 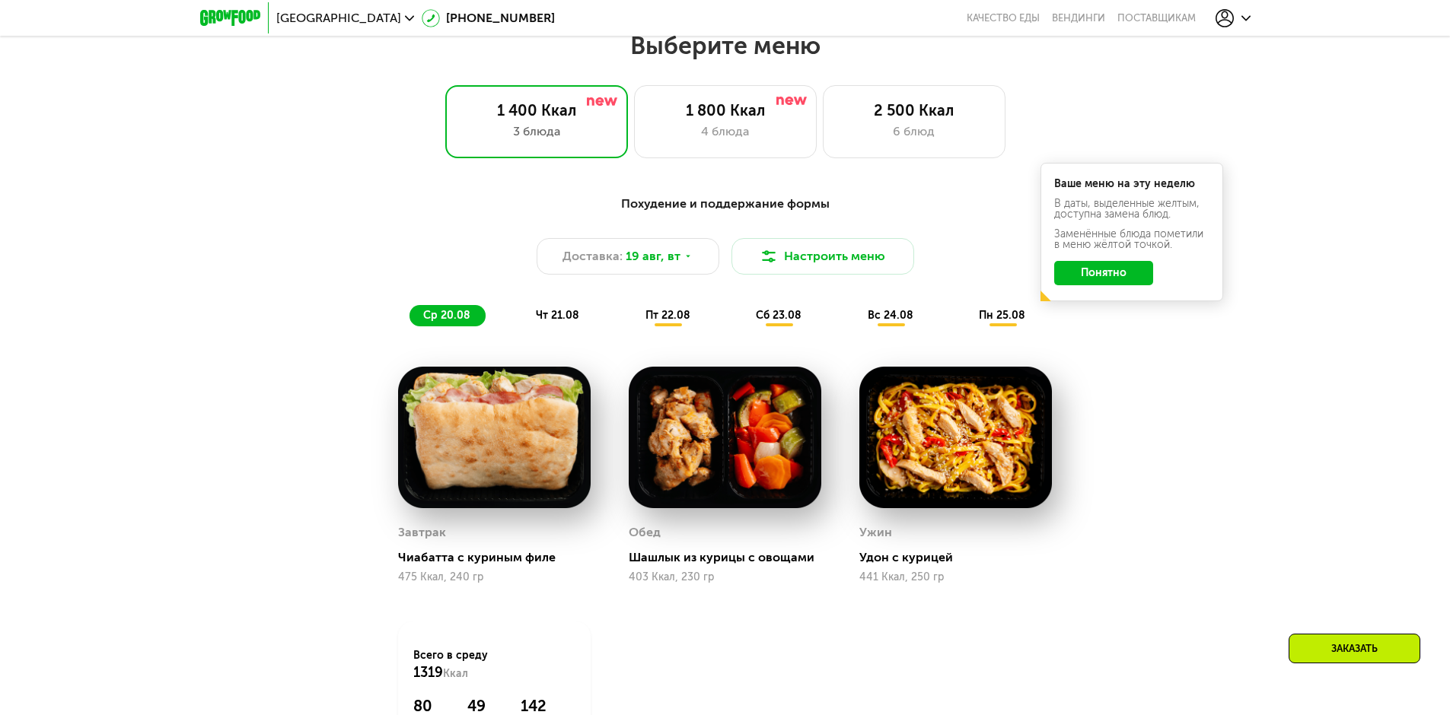 I want to click on div: Обед, so click(x=645, y=533).